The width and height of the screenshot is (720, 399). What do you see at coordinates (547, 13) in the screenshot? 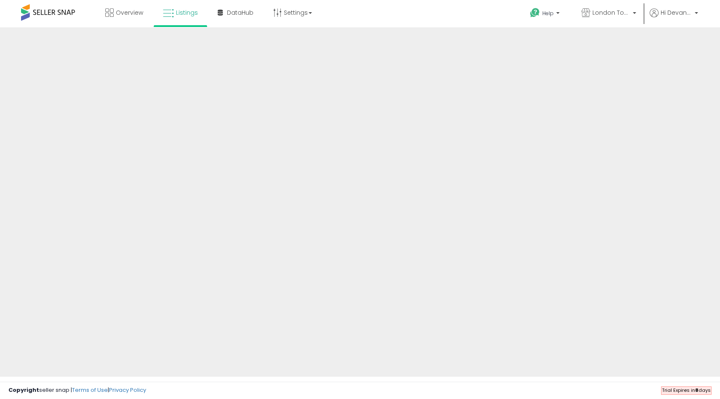
I see `span: Help` at bounding box center [547, 13].